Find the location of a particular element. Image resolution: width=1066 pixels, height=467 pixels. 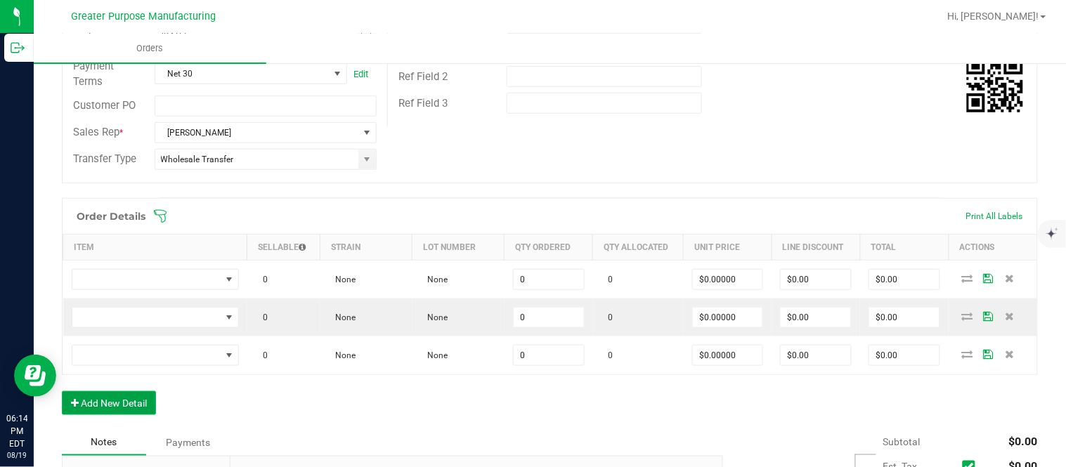

span: Transfer Type is located at coordinates (105, 159).